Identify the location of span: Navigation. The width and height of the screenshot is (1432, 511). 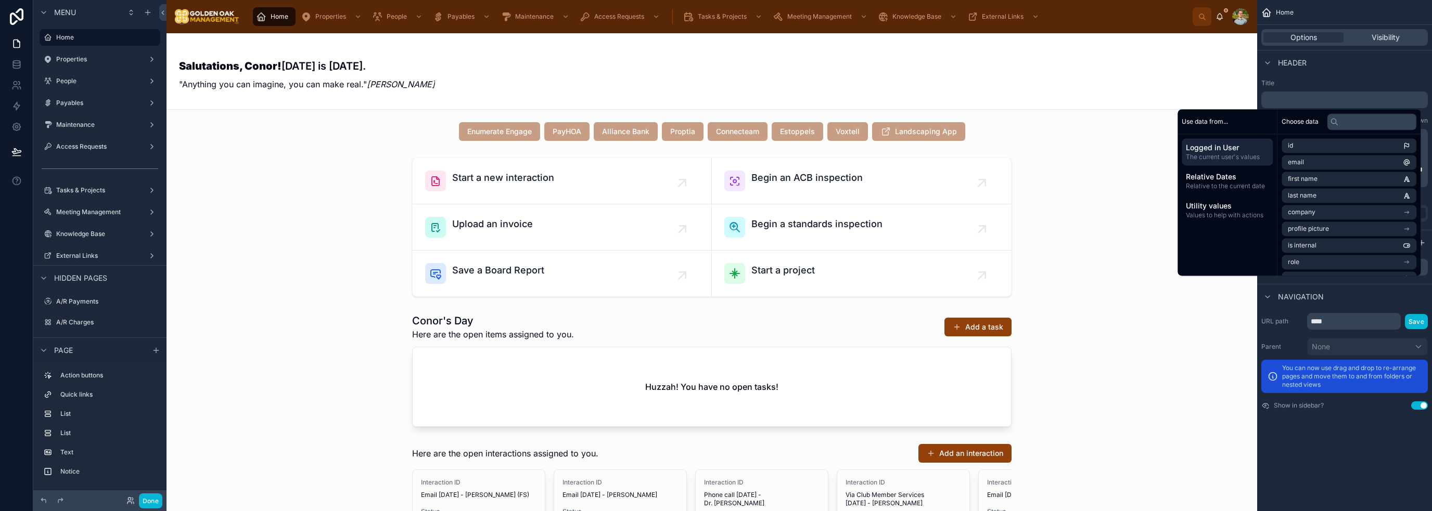
(1300, 297).